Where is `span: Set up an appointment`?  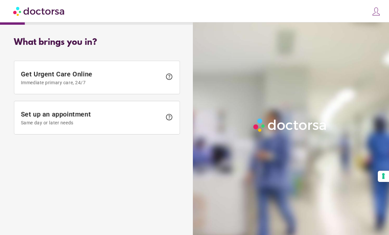 span: Set up an appointment is located at coordinates (91, 118).